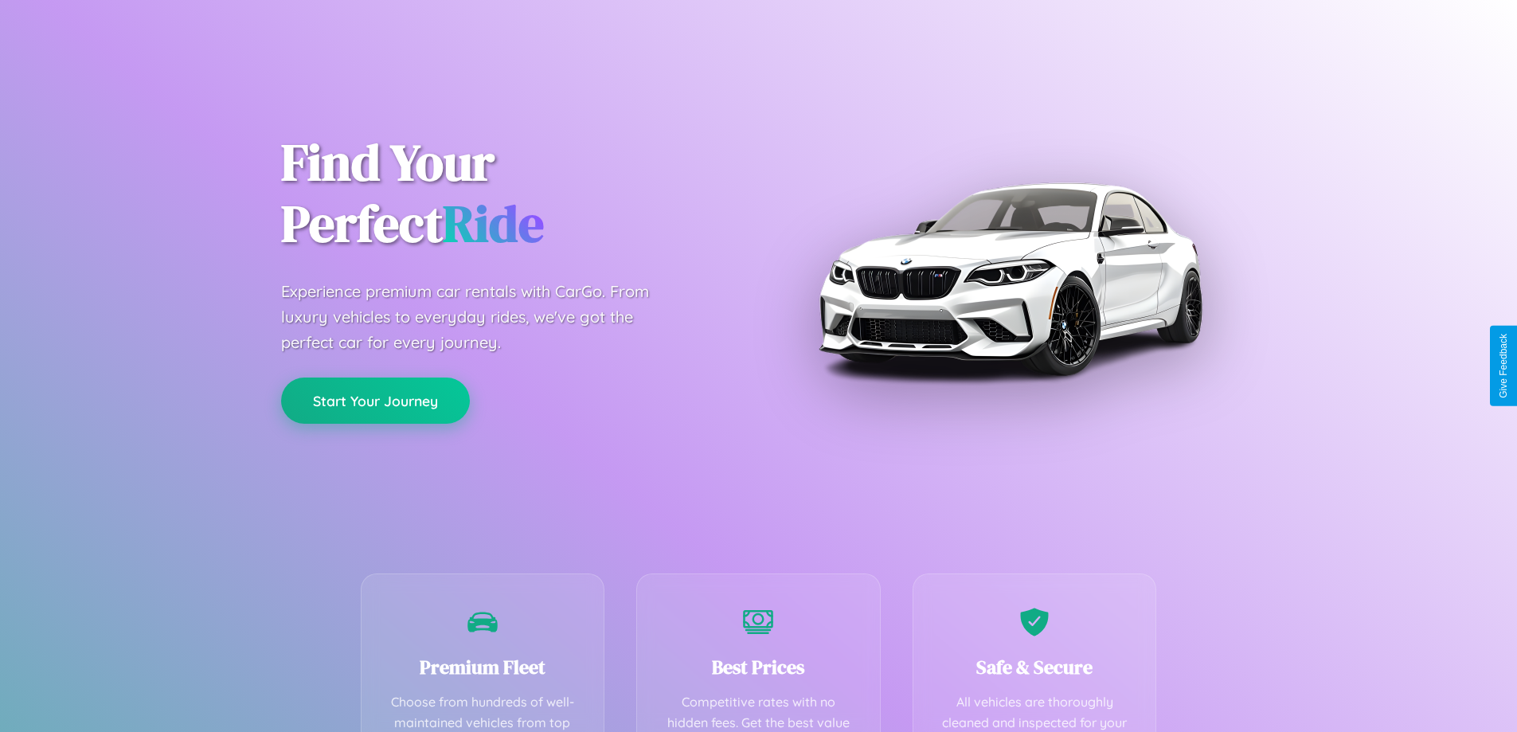 Image resolution: width=1517 pixels, height=732 pixels. I want to click on div: Give Feedback, so click(1503, 366).